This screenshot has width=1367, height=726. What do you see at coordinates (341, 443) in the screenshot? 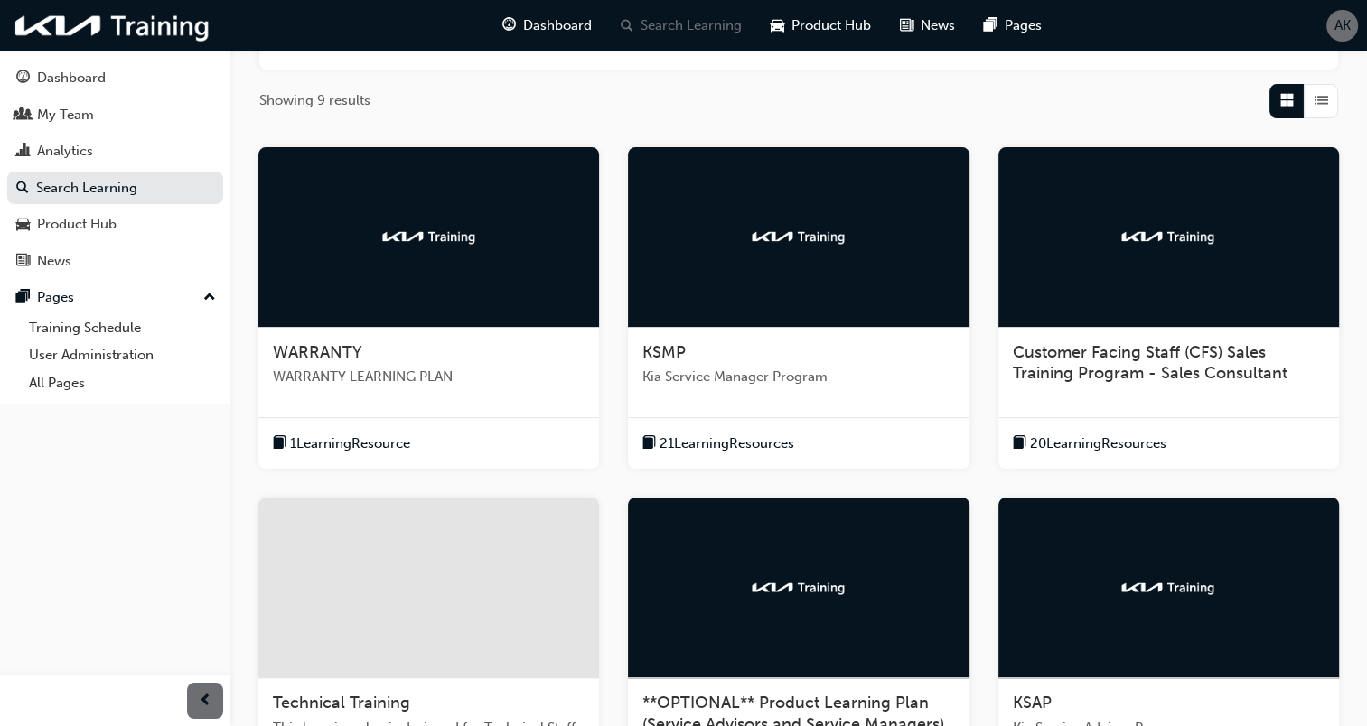
I see `button: book-icon1LearningResource` at bounding box center [341, 443].